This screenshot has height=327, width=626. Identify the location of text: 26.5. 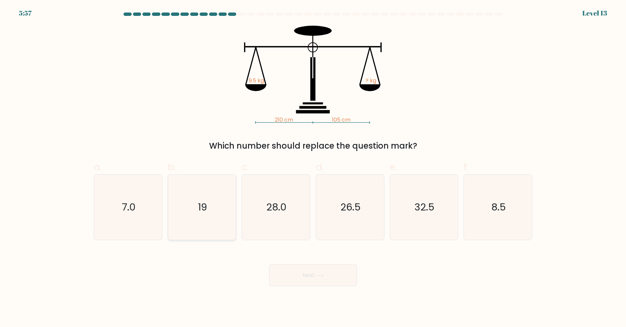
(350, 207).